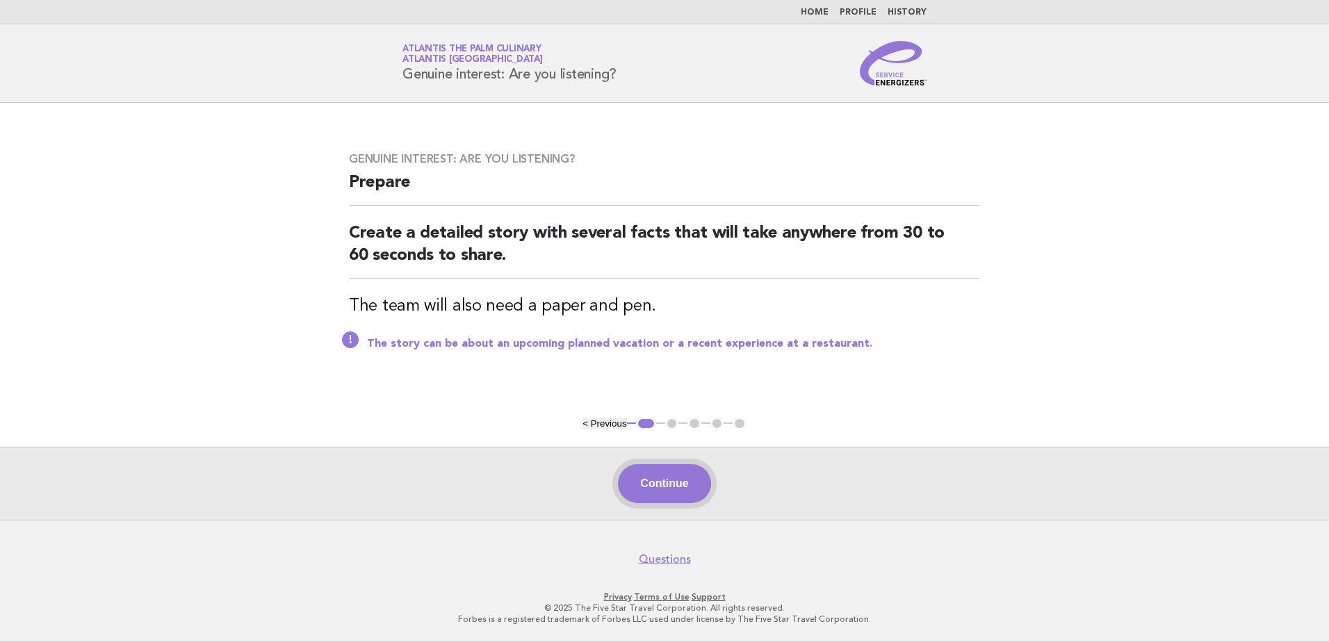 Image resolution: width=1329 pixels, height=642 pixels. Describe the element at coordinates (673, 344) in the screenshot. I see `p: The story can be about an upcoming planned vacation or a recent experience at a restaurant.` at that location.